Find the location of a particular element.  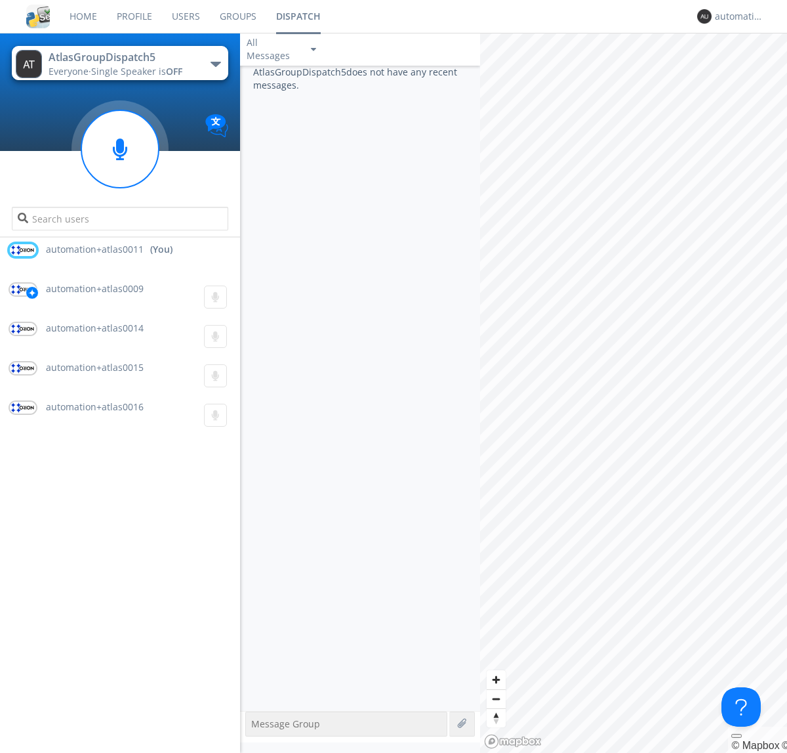

a: Mapbox is located at coordinates (755, 745).